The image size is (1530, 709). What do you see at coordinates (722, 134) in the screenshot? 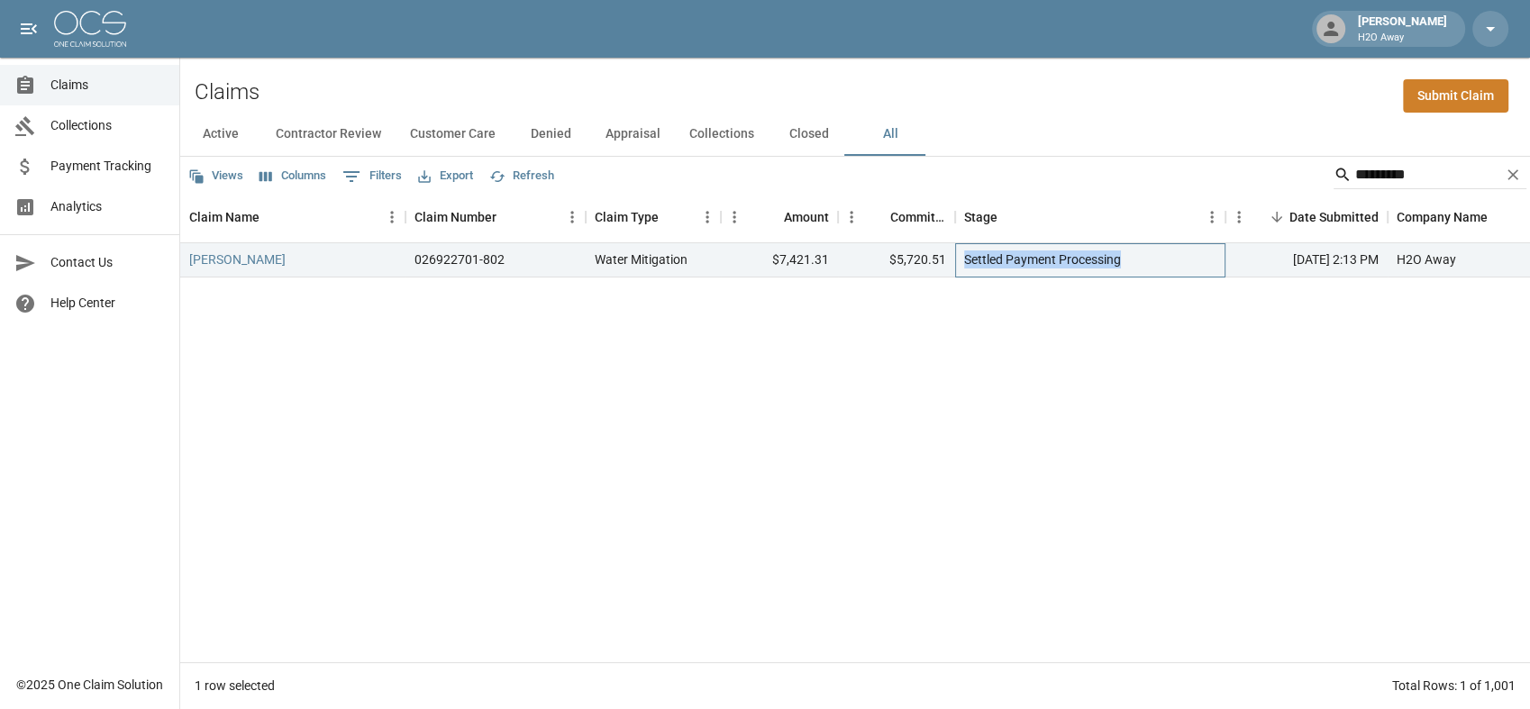
I see `button: Collections` at bounding box center [722, 134].